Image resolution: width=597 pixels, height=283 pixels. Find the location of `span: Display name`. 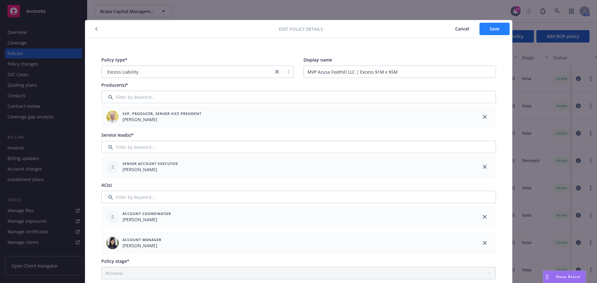

span: Display name is located at coordinates (318, 60).